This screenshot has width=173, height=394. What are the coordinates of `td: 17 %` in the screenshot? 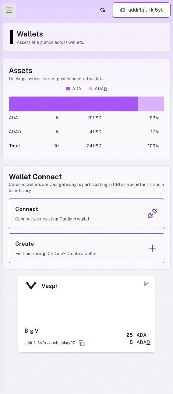 It's located at (133, 132).